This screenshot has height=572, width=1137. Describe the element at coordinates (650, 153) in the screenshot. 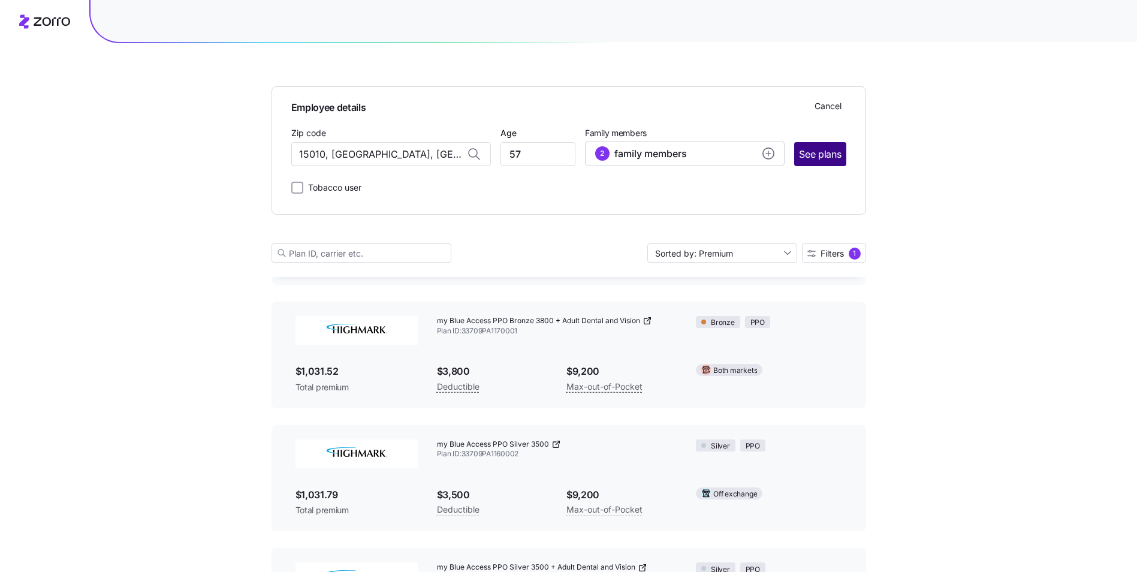

I see `span: family members` at that location.